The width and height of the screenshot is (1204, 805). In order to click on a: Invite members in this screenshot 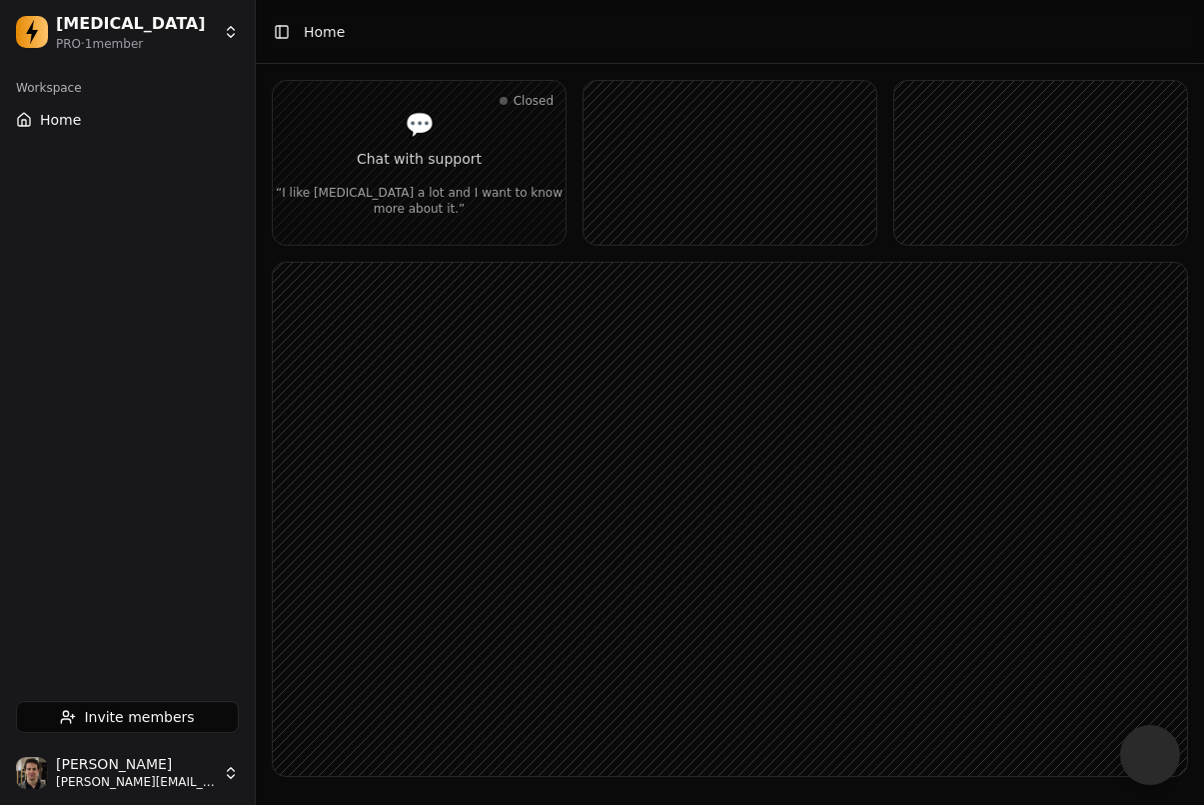, I will do `click(127, 717)`.